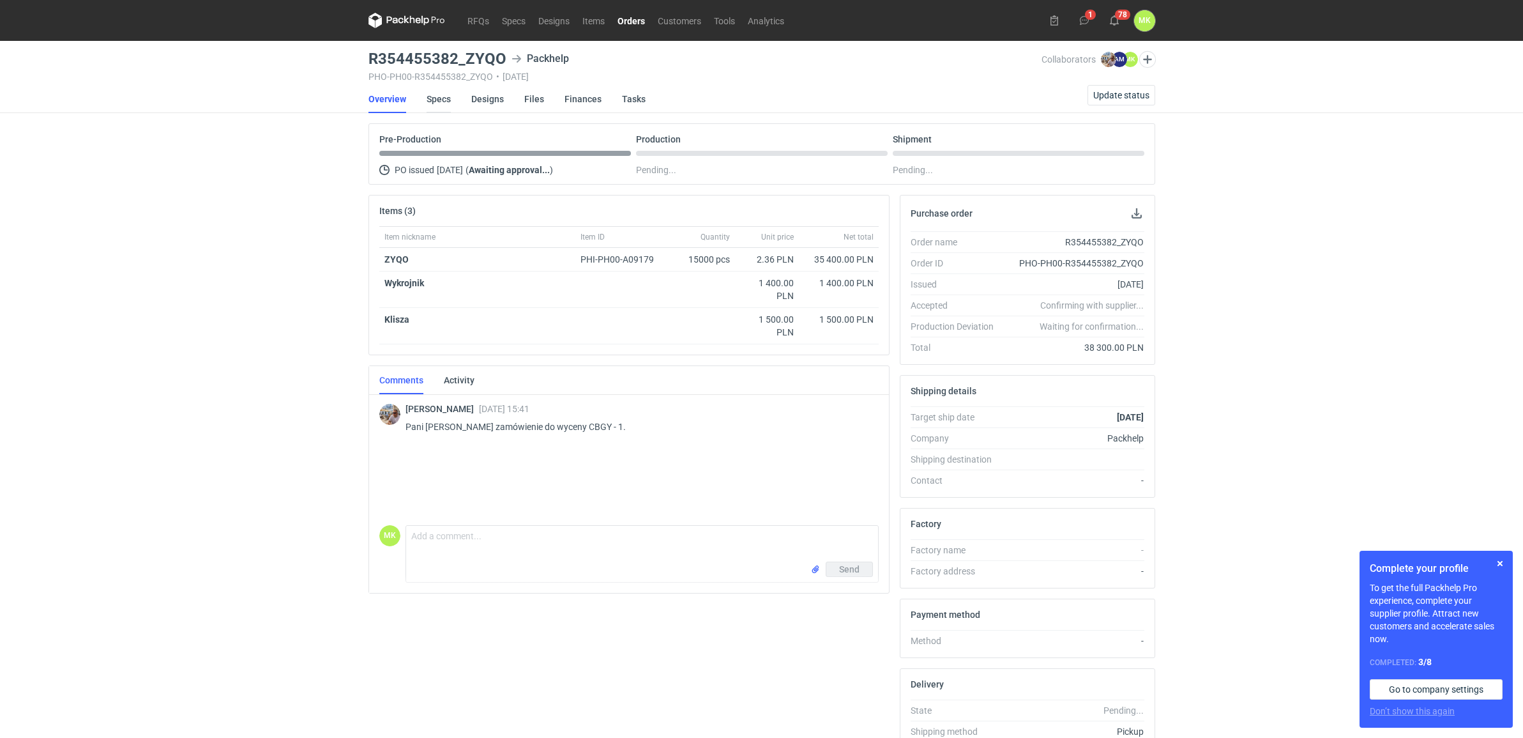  Describe the element at coordinates (957, 550) in the screenshot. I see `div: Factory name` at that location.